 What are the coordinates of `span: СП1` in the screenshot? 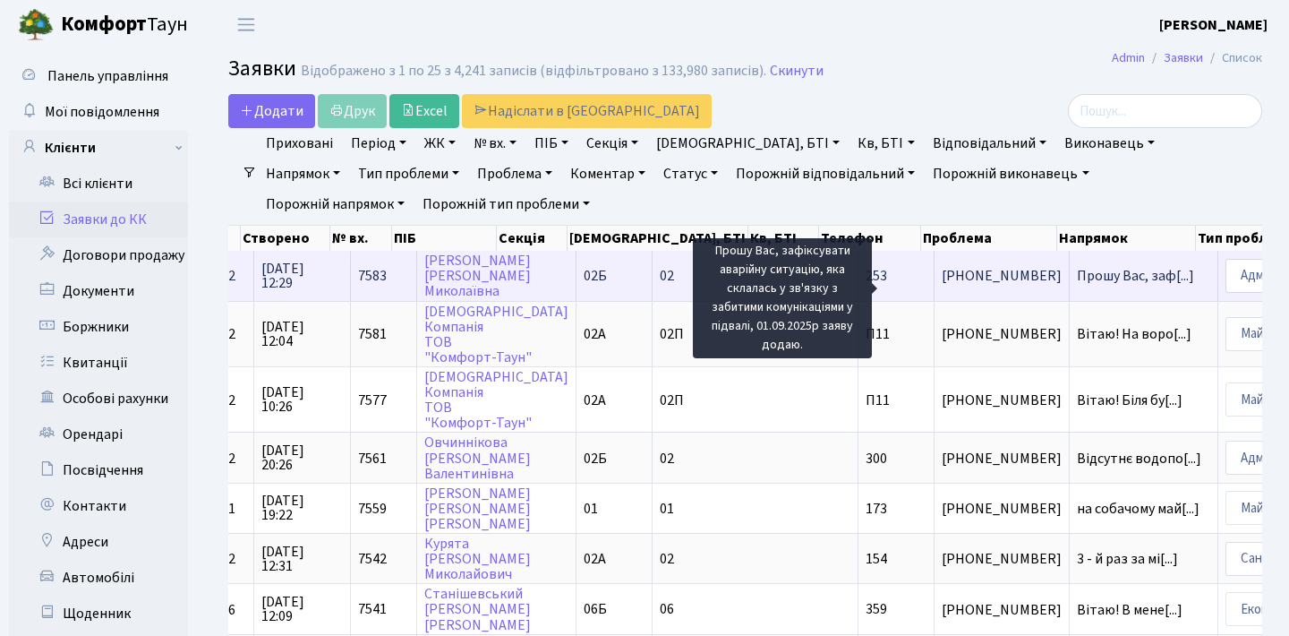 It's located at (228, 509).